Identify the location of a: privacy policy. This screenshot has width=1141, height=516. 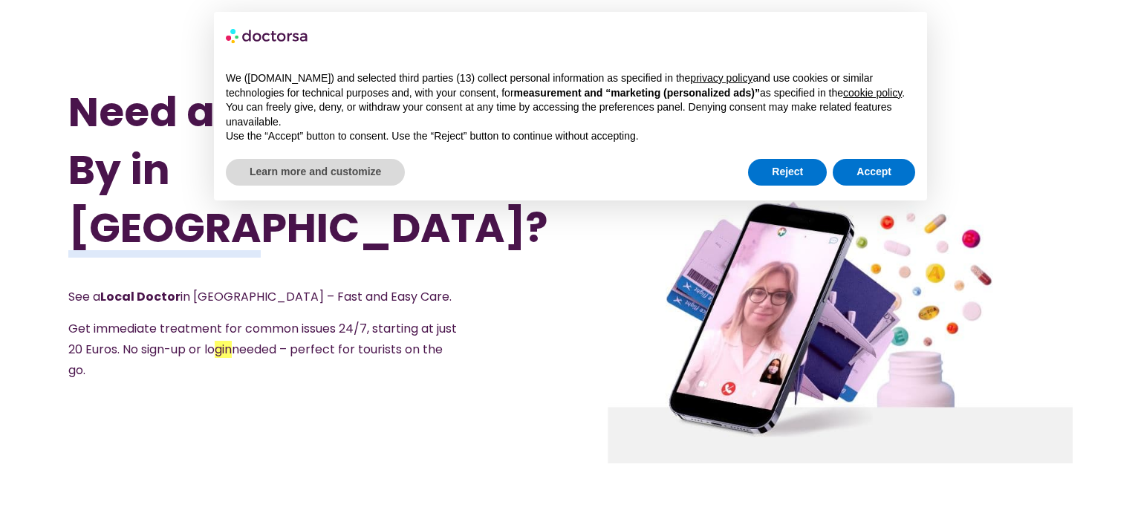
(722, 78).